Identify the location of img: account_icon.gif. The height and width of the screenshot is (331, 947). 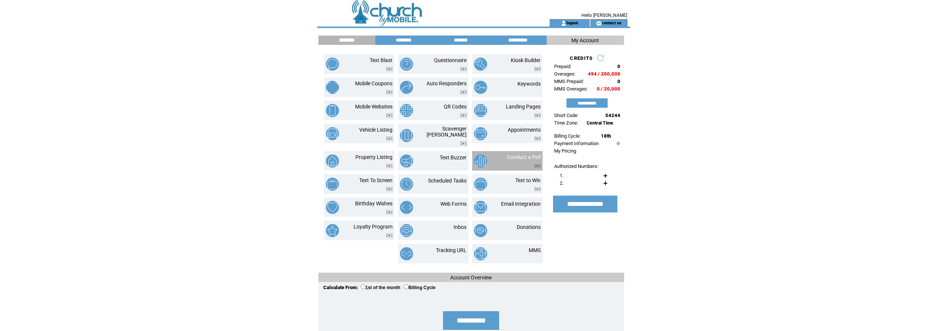
(564, 23).